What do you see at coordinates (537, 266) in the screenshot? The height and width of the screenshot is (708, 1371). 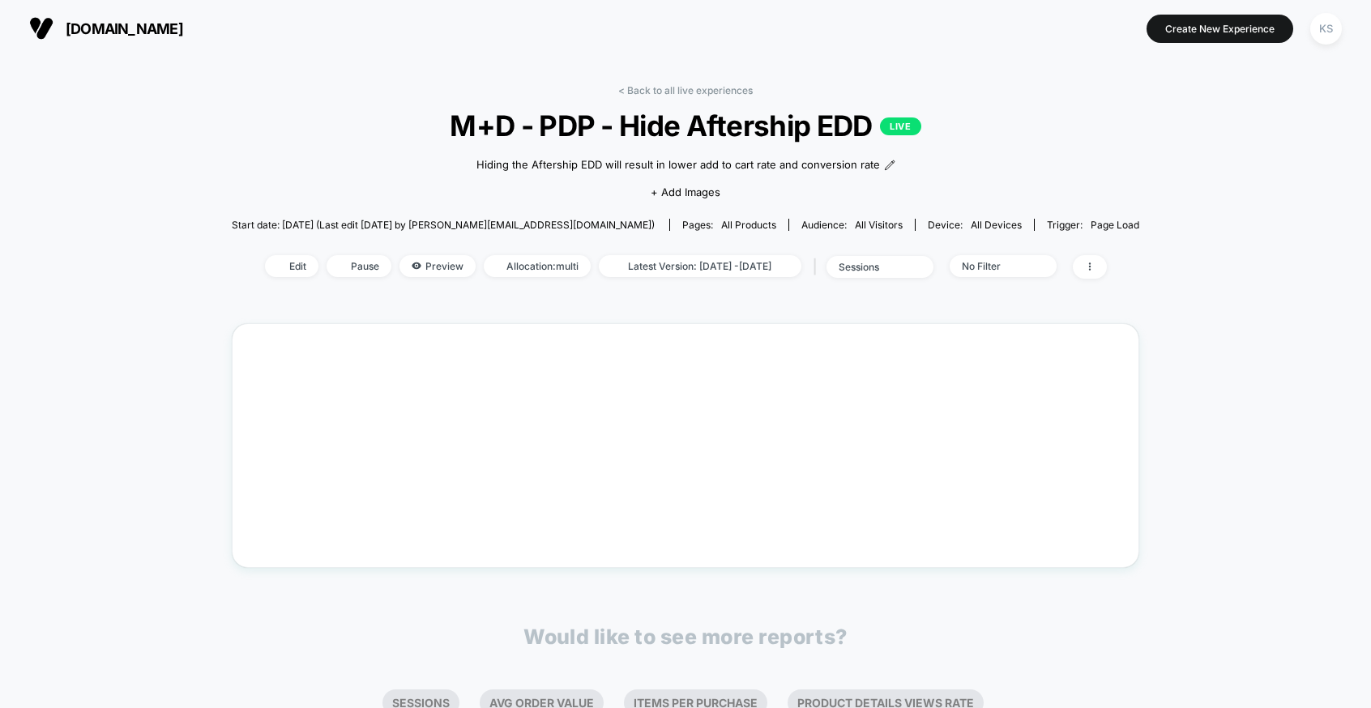 I see `span: Allocation: multi` at bounding box center [537, 266].